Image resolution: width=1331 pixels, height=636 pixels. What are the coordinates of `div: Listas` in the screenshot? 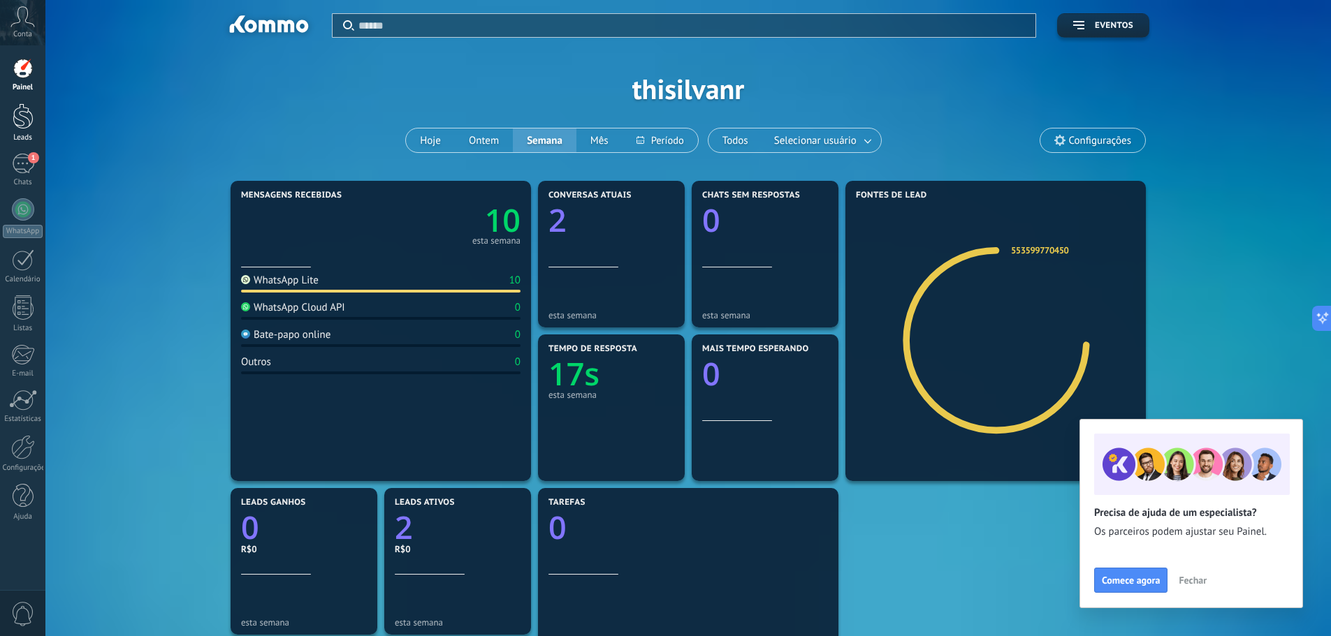 It's located at (23, 328).